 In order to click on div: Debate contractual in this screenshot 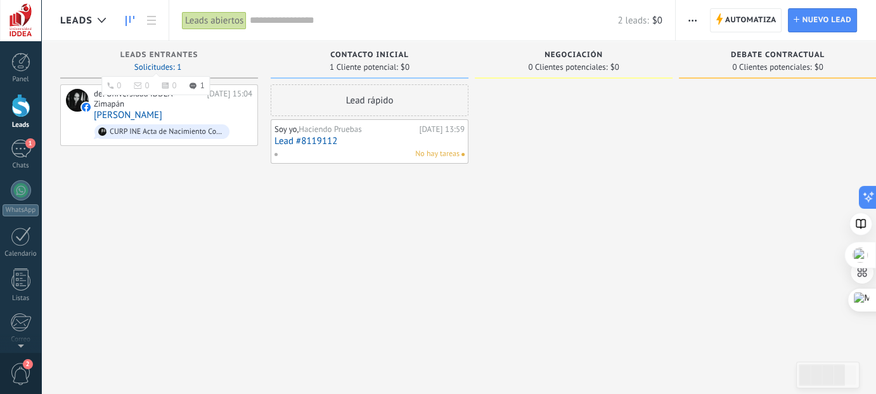, I will do `click(778, 56)`.